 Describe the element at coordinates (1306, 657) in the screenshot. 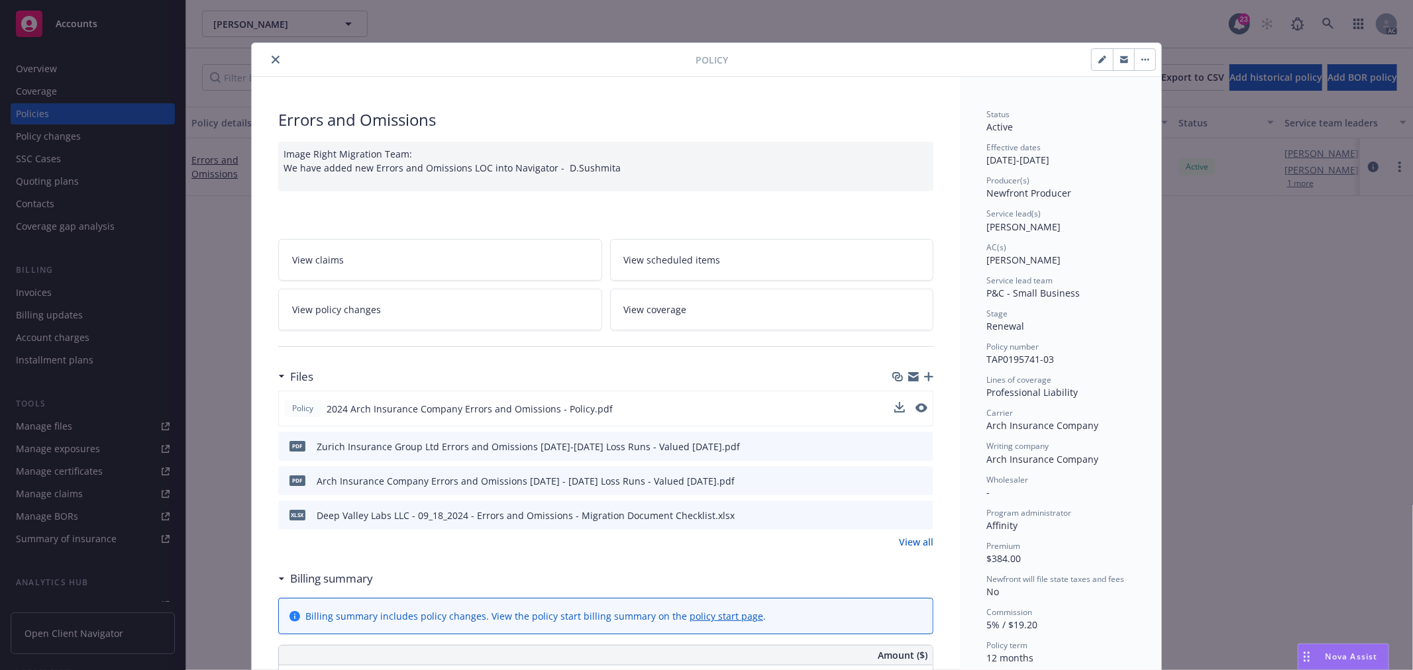

I see `div: Drag to move` at that location.